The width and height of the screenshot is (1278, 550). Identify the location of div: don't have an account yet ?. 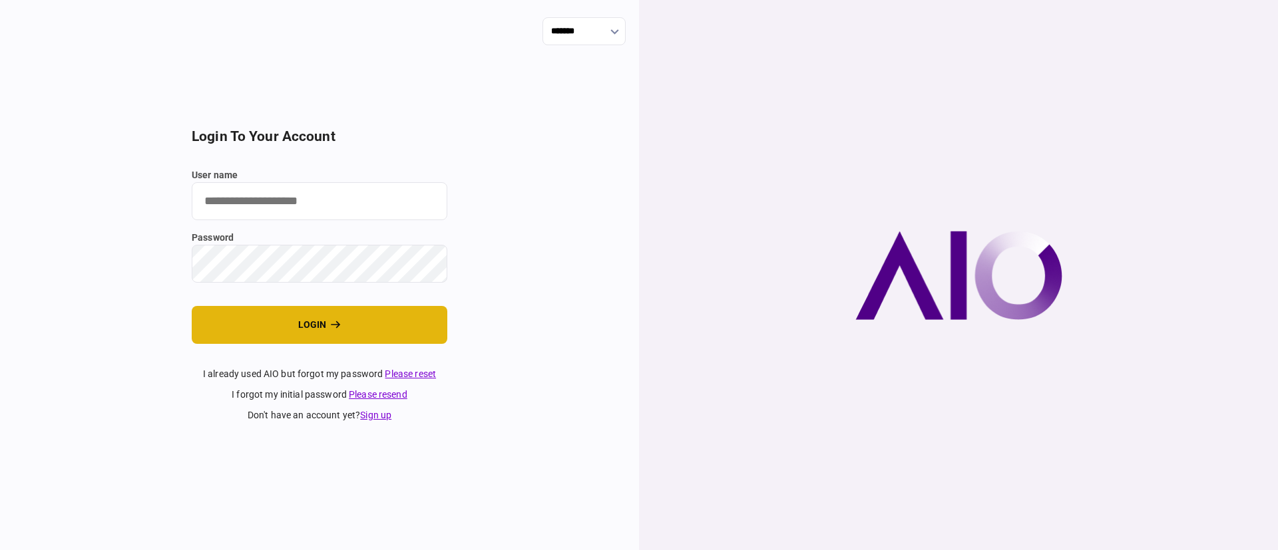
(319, 415).